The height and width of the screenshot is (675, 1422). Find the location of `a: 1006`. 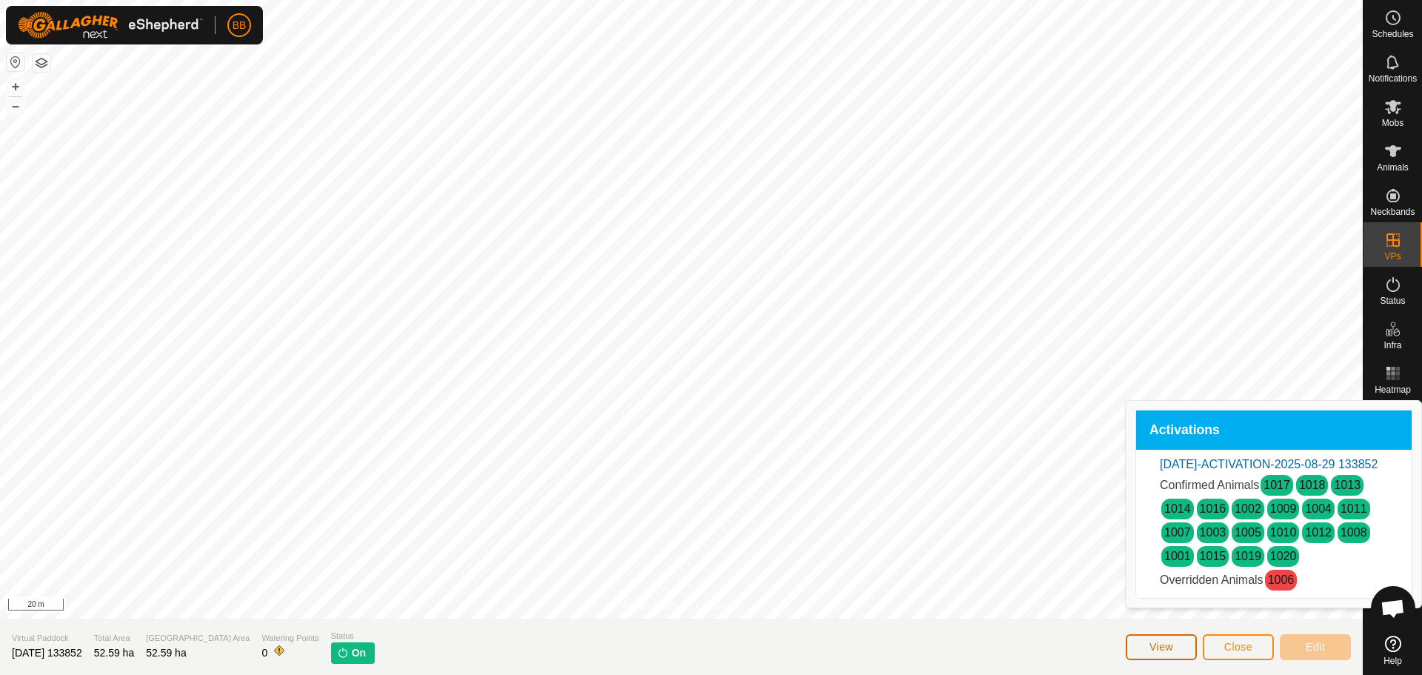

a: 1006 is located at coordinates (1281, 579).